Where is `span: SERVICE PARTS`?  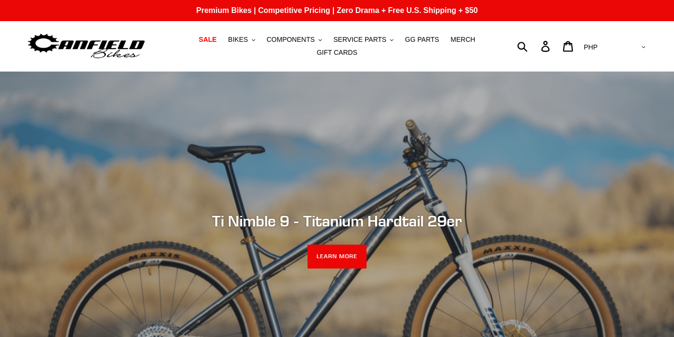 span: SERVICE PARTS is located at coordinates (360, 39).